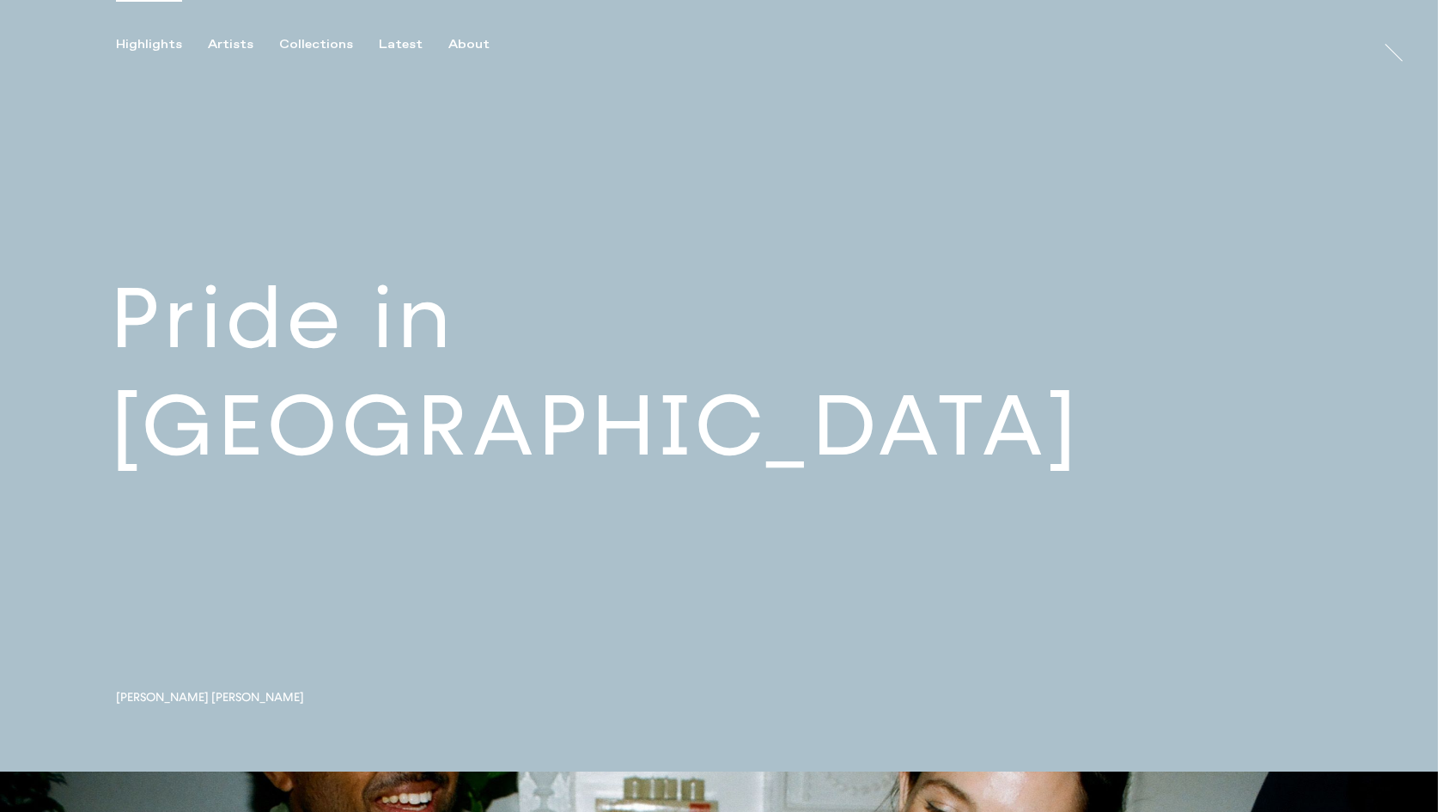 This screenshot has width=1443, height=812. What do you see at coordinates (149, 45) in the screenshot?
I see `div: Highlights` at bounding box center [149, 45].